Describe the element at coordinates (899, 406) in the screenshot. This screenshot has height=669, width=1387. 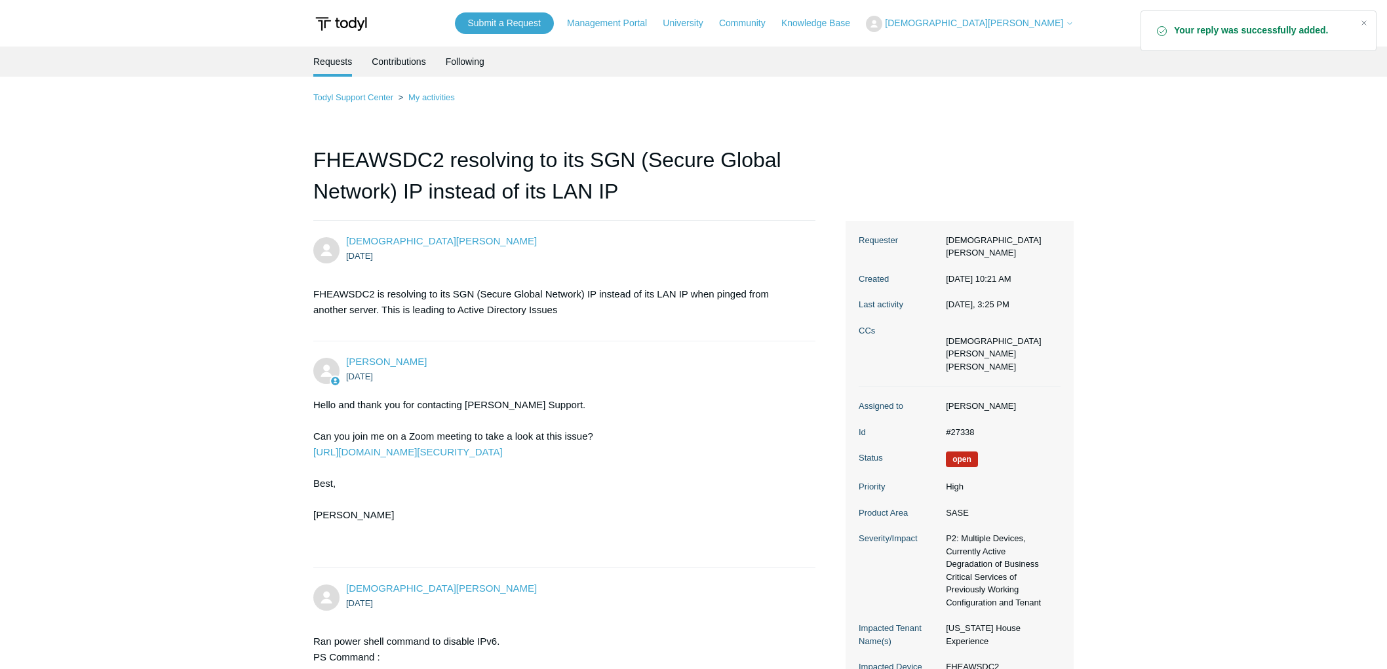
I see `dt: Assigned to` at that location.